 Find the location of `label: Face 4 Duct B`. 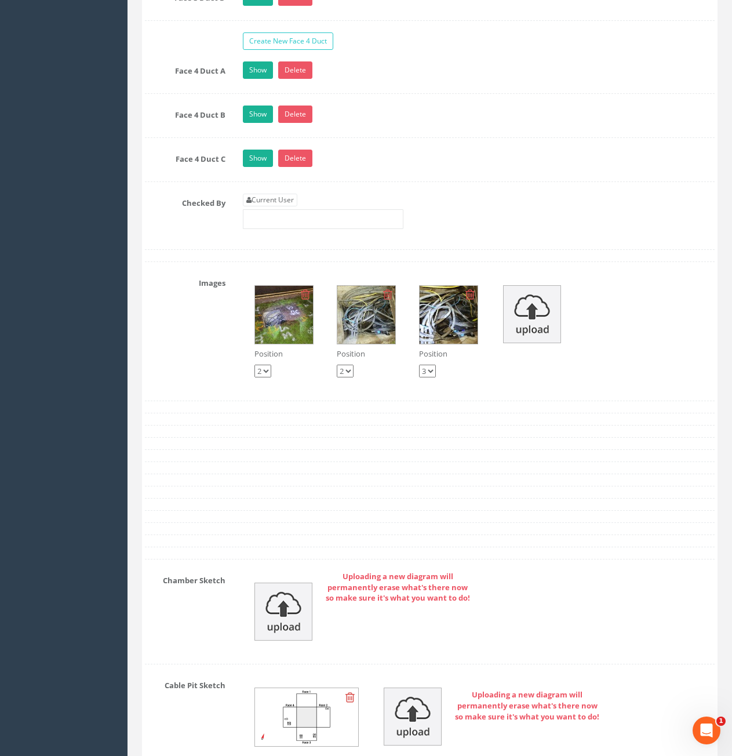

label: Face 4 Duct B is located at coordinates (185, 113).